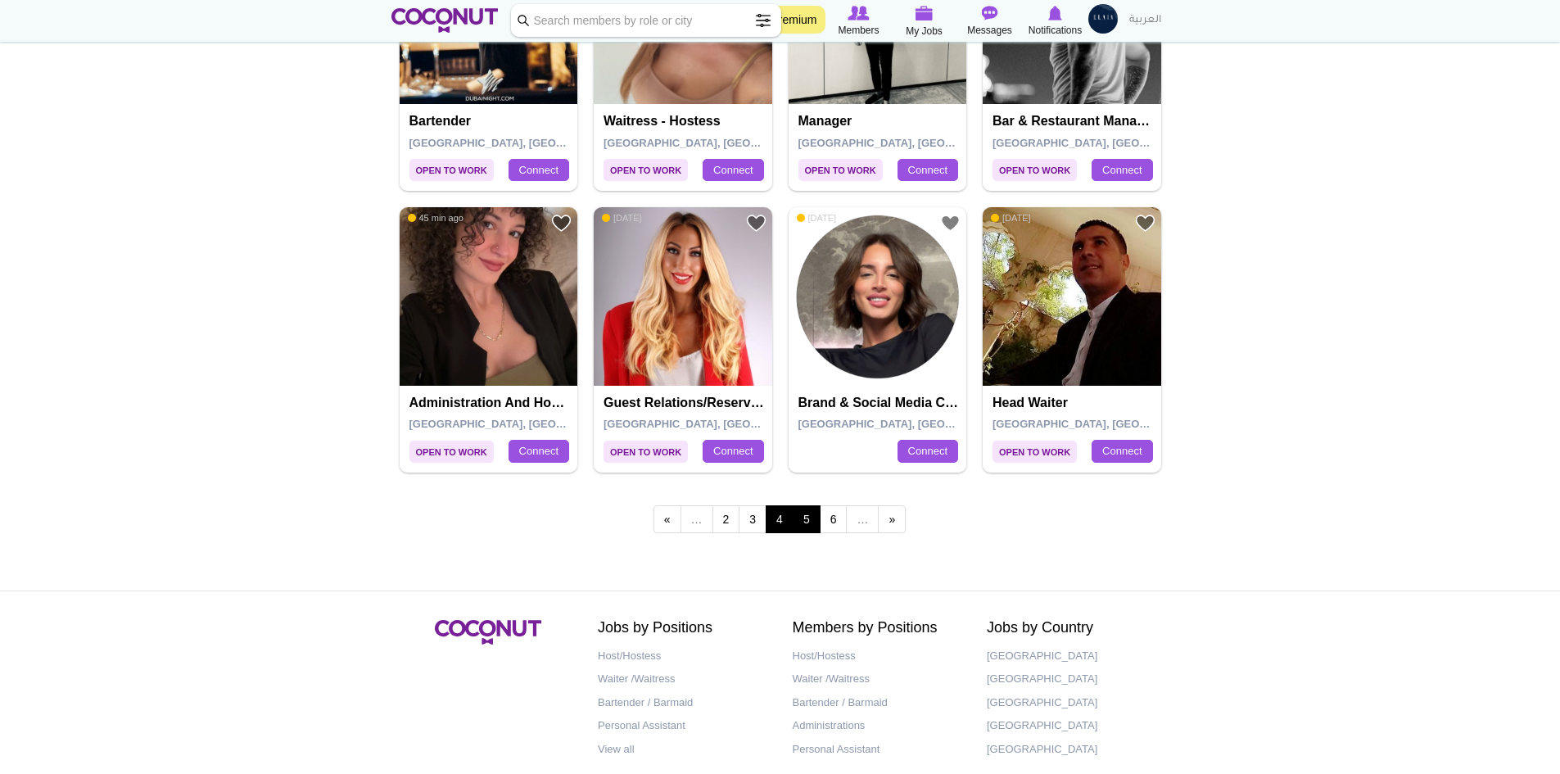  I want to click on h4: Bartender, so click(490, 121).